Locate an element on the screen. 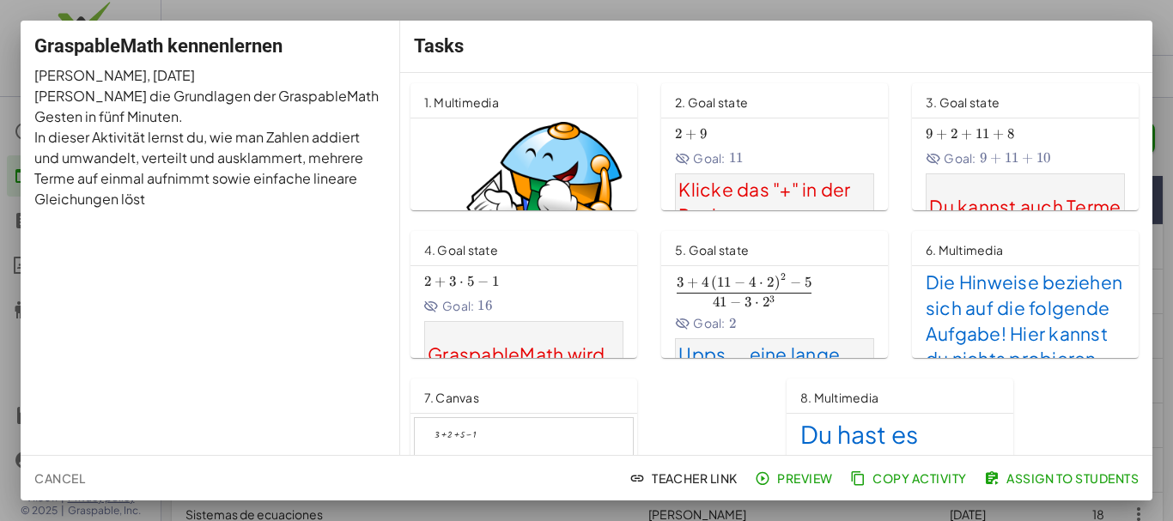  a: 7. Canvas is located at coordinates (588, 442).